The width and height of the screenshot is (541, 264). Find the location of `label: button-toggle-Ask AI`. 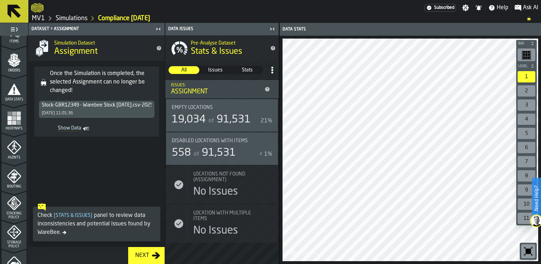

label: button-toggle-Ask AI is located at coordinates (526, 8).